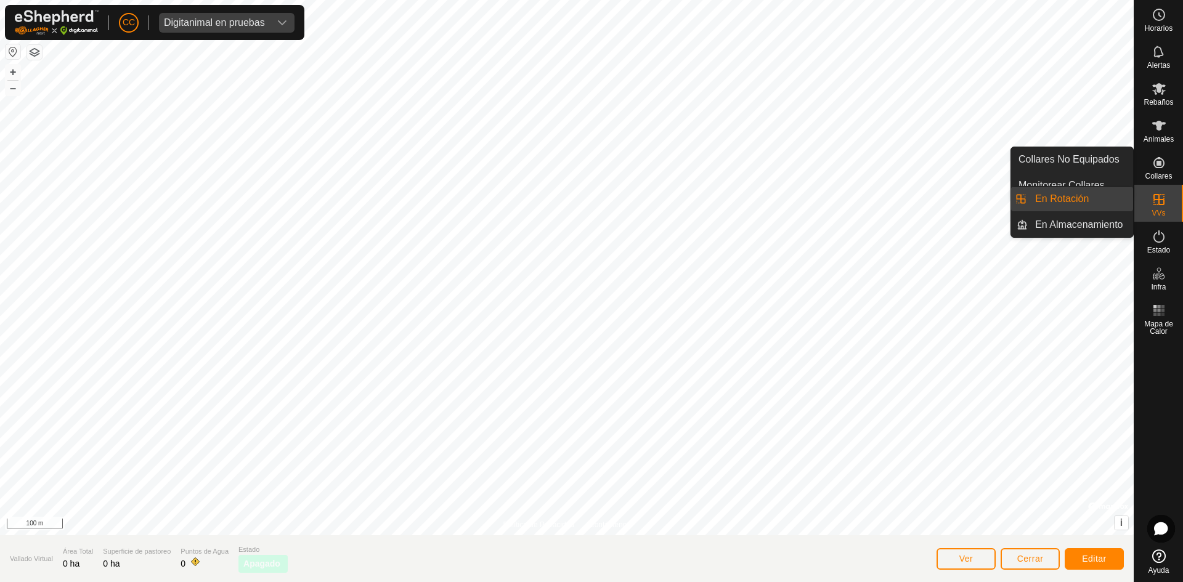 Image resolution: width=1183 pixels, height=582 pixels. What do you see at coordinates (1158, 213) in the screenshot?
I see `span: VVs` at bounding box center [1158, 213].